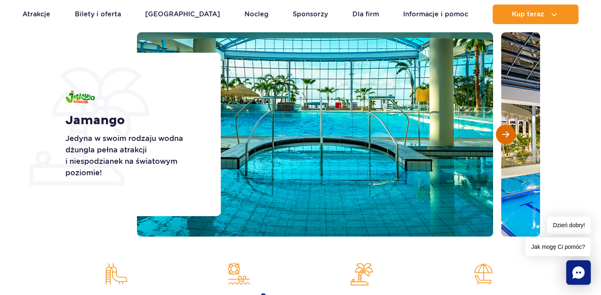 Image resolution: width=601 pixels, height=295 pixels. What do you see at coordinates (579, 273) in the screenshot?
I see `div: Chat` at bounding box center [579, 273].